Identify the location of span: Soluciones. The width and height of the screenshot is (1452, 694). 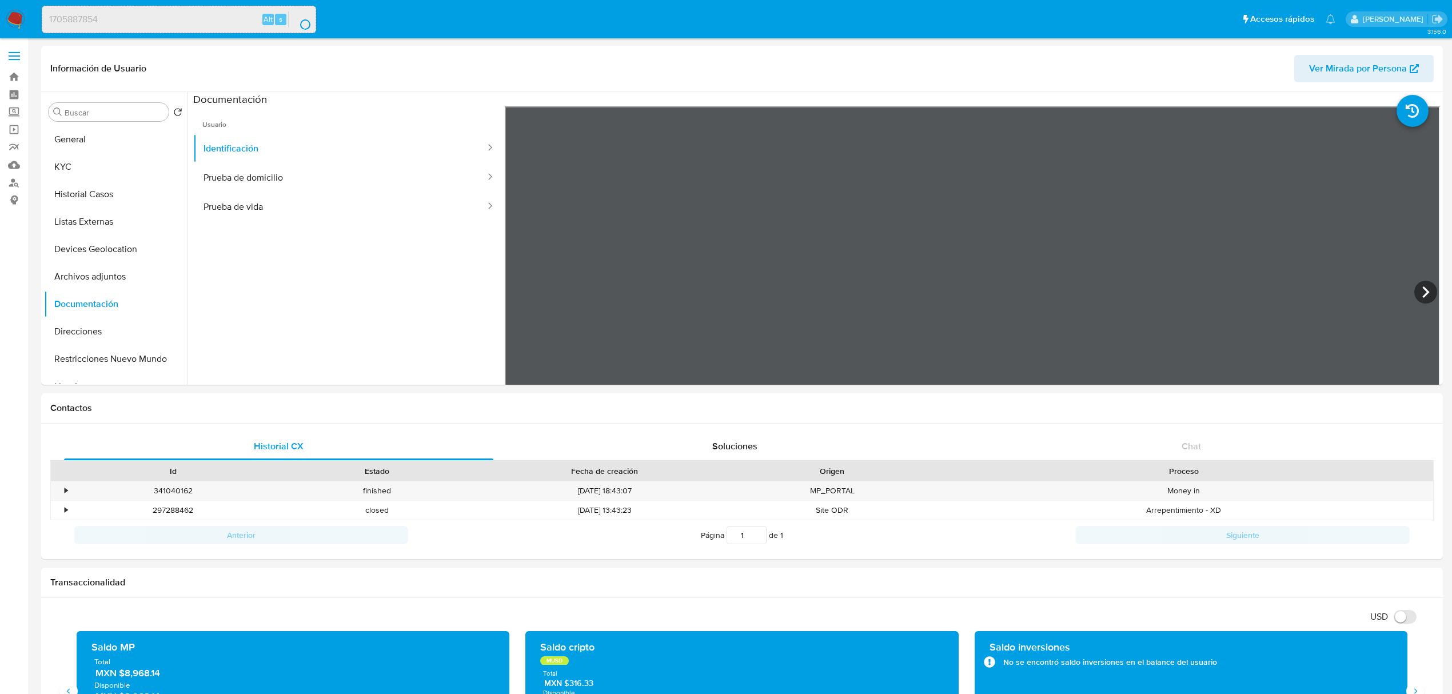
(735, 446).